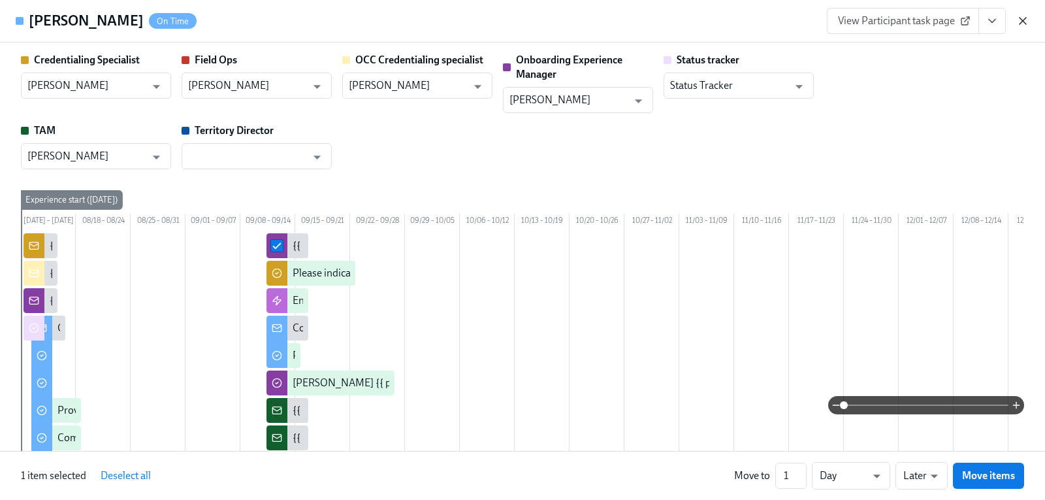 This screenshot has height=500, width=1045. I want to click on button: View task page, so click(992, 21).